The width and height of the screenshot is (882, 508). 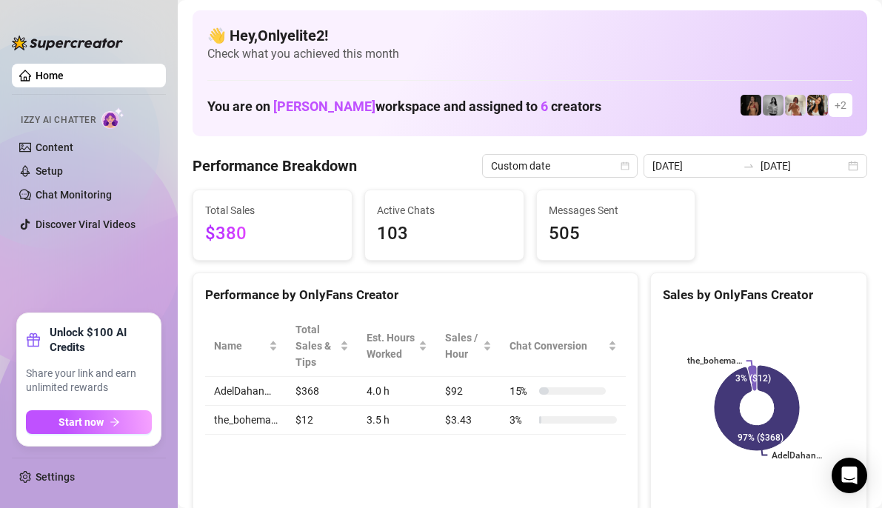 What do you see at coordinates (113, 118) in the screenshot?
I see `img: AI Chatter` at bounding box center [113, 118].